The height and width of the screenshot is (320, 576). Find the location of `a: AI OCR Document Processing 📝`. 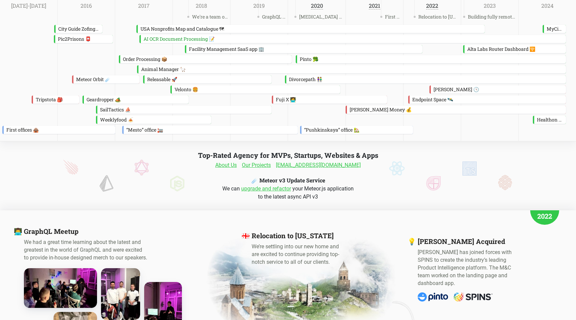

a: AI OCR Document Processing 📝 is located at coordinates (352, 39).